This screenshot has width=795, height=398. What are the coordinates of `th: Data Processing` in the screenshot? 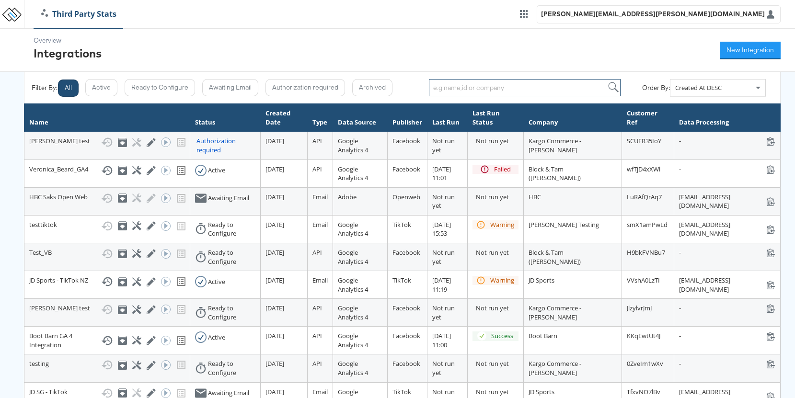 It's located at (727, 118).